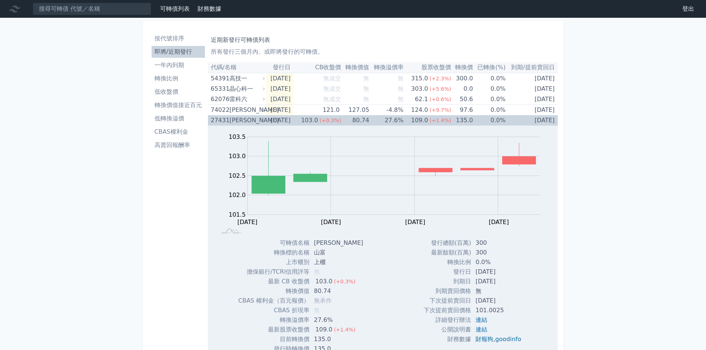 Image resolution: width=706 pixels, height=350 pixels. What do you see at coordinates (386, 110) in the screenshot?
I see `td: -4.8%` at bounding box center [386, 110].